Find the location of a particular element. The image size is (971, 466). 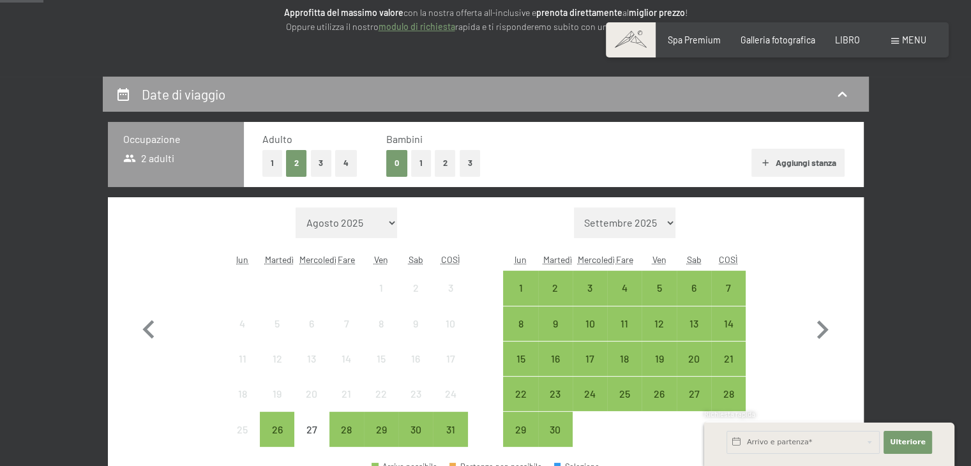

div: Lunedì 29 settembre 2025 is located at coordinates (520, 429).